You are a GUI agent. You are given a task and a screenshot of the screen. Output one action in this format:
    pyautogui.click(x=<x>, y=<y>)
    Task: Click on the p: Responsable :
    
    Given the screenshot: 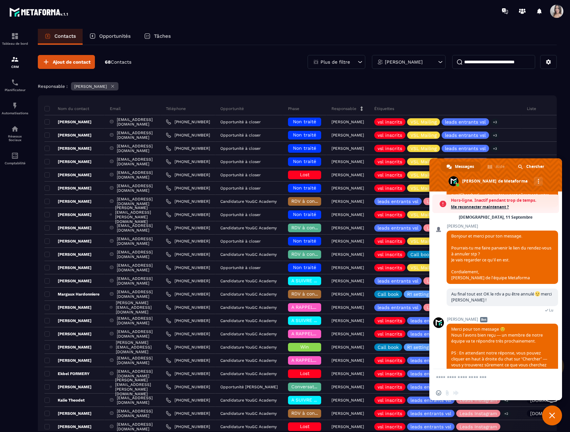 What is the action you would take?
    pyautogui.click(x=53, y=86)
    